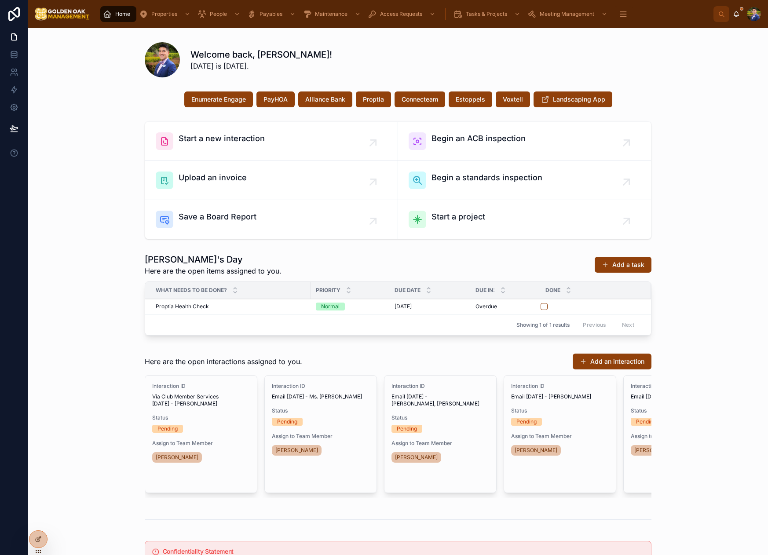 The width and height of the screenshot is (768, 555). I want to click on button: Landscaping App, so click(573, 99).